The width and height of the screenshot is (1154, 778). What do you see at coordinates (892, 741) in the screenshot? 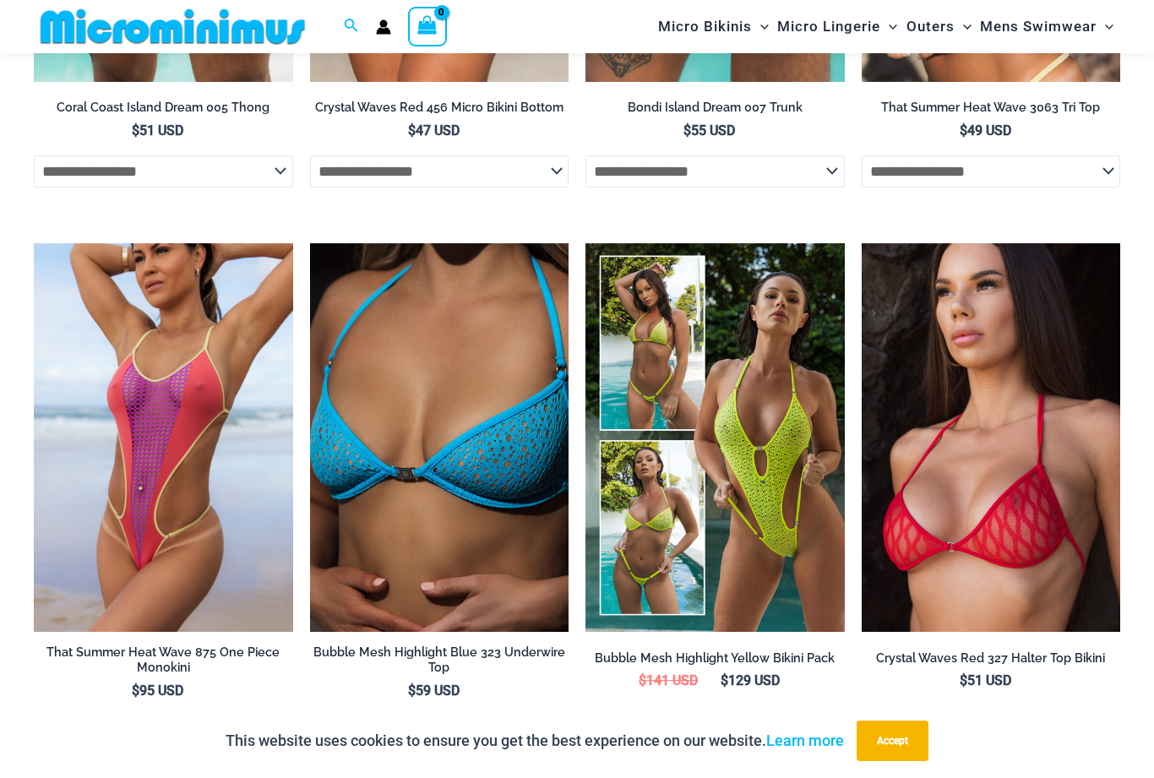
I see `button: Accept` at bounding box center [892, 741].